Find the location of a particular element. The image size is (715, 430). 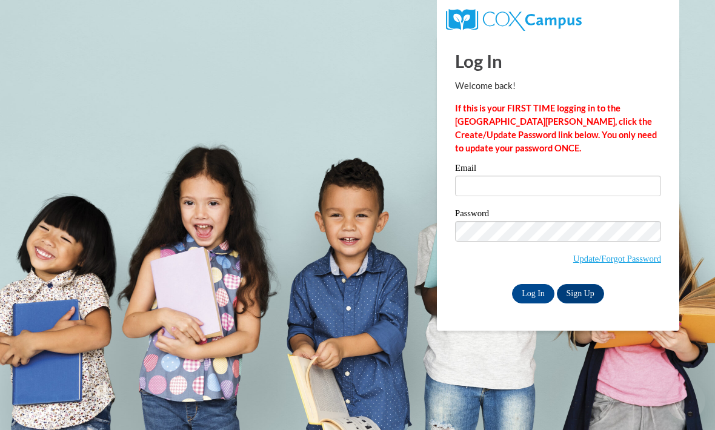

label: Email is located at coordinates (558, 170).